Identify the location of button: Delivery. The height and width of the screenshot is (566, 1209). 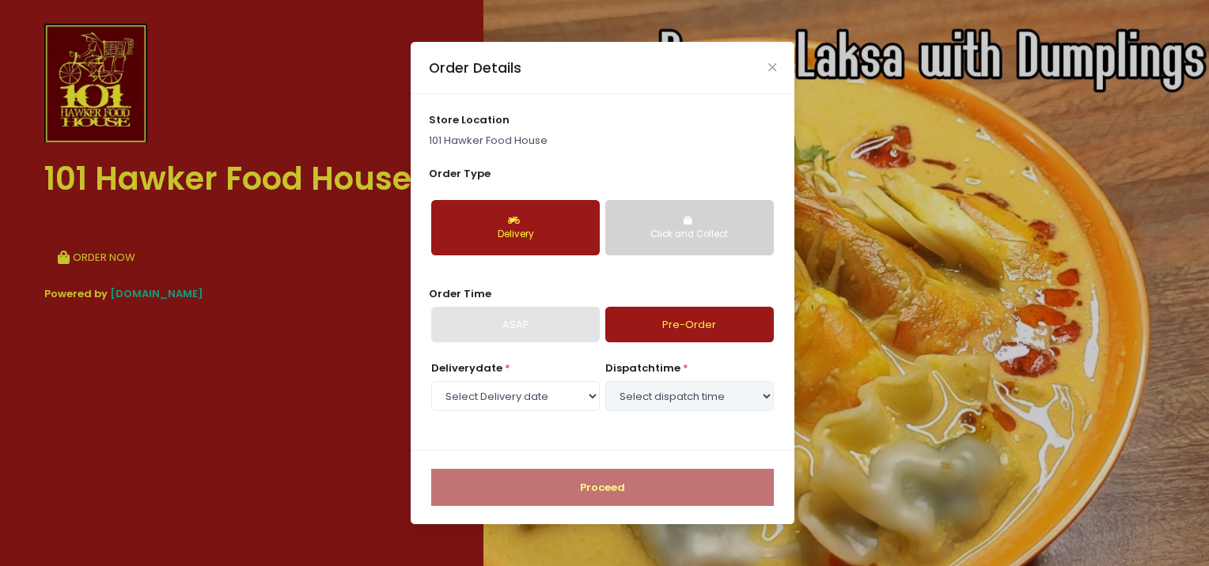
(515, 228).